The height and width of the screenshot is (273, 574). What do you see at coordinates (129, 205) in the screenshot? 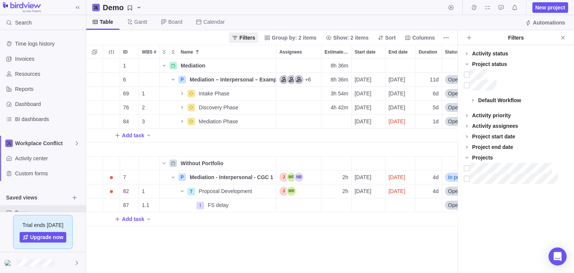
I see `div: 87` at bounding box center [129, 205].